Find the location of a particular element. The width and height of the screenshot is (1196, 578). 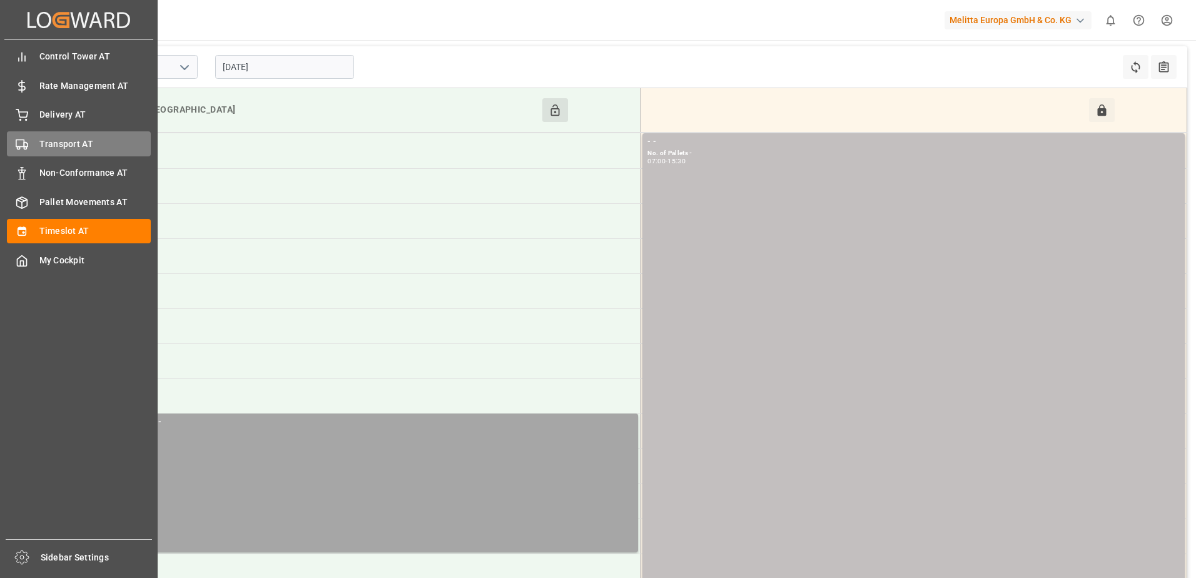

a: Delivery AT is located at coordinates (79, 114).